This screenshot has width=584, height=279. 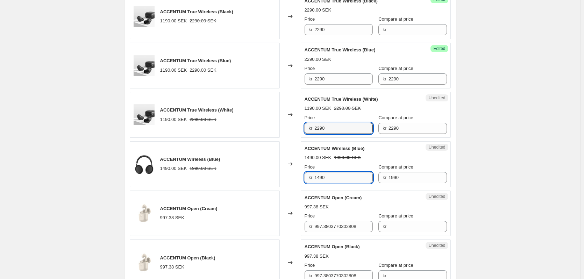 What do you see at coordinates (196, 12) in the screenshot?
I see `span: ACCENTUM True Wireless (Black)` at bounding box center [196, 12].